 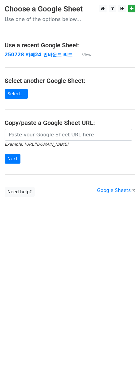 I want to click on input: Next, so click(x=12, y=159).